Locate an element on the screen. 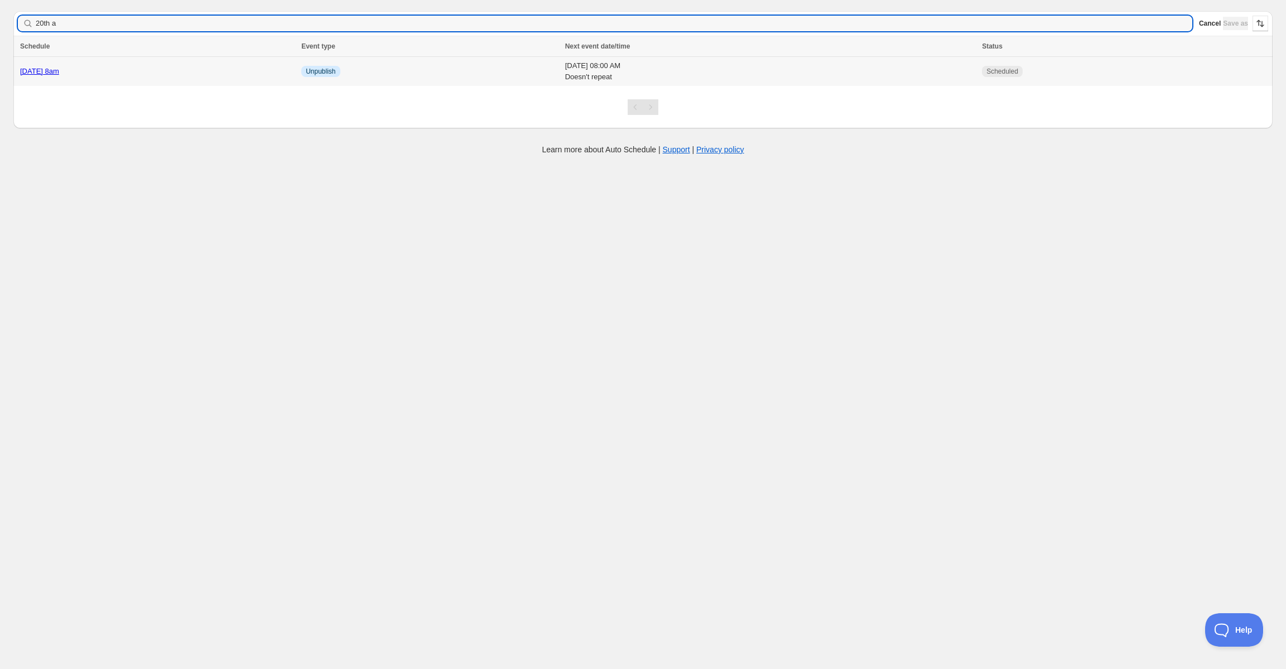 The height and width of the screenshot is (669, 1286). input: Searching schedules by name is located at coordinates (614, 23).